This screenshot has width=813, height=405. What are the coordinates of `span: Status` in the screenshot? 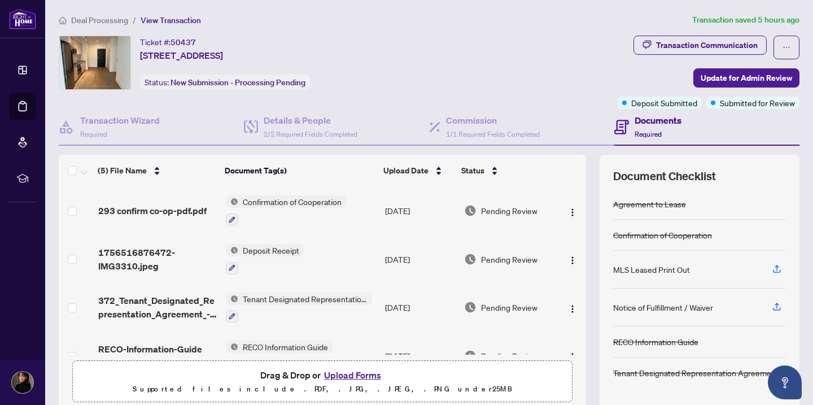 It's located at (472, 170).